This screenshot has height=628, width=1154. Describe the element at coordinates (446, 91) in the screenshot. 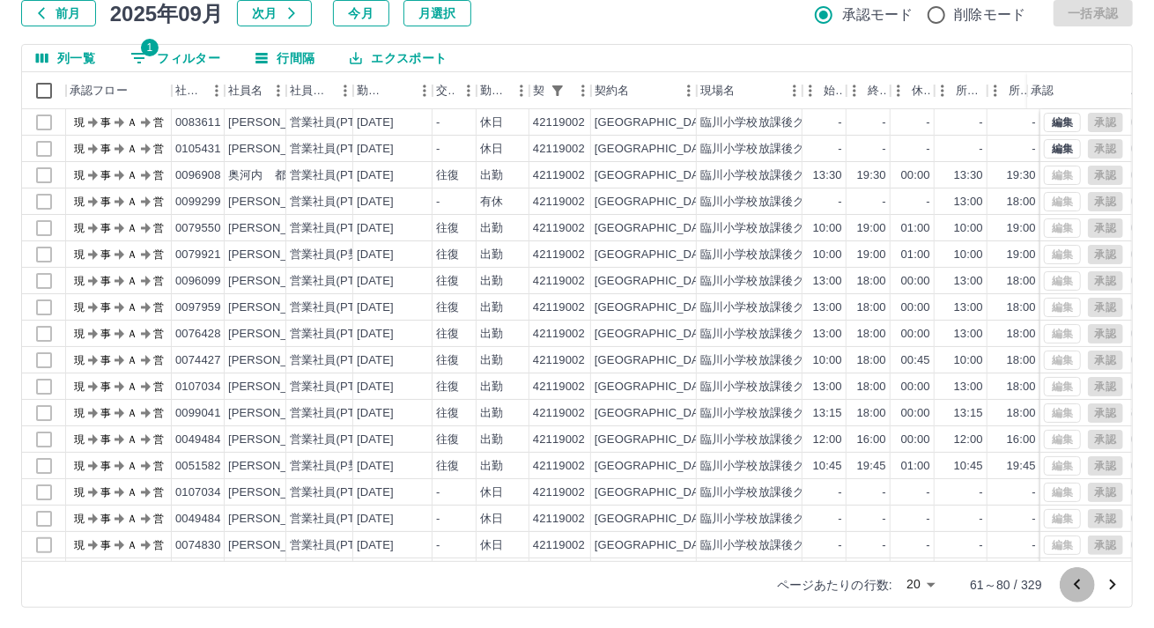

I see `div: 交通費` at that location.